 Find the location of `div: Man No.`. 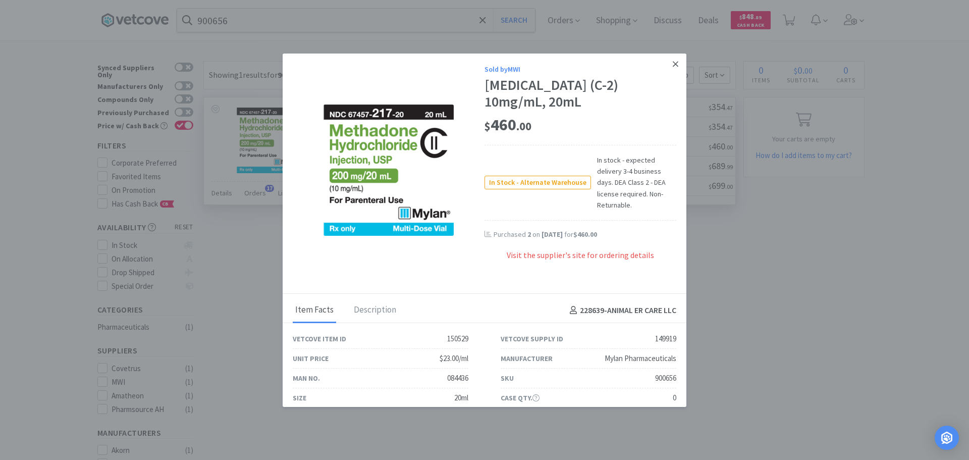

div: Man No. is located at coordinates (306, 378).